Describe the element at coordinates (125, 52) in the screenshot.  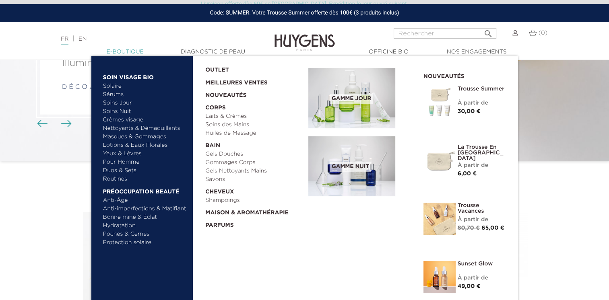
I see `a: E-Boutique` at that location.